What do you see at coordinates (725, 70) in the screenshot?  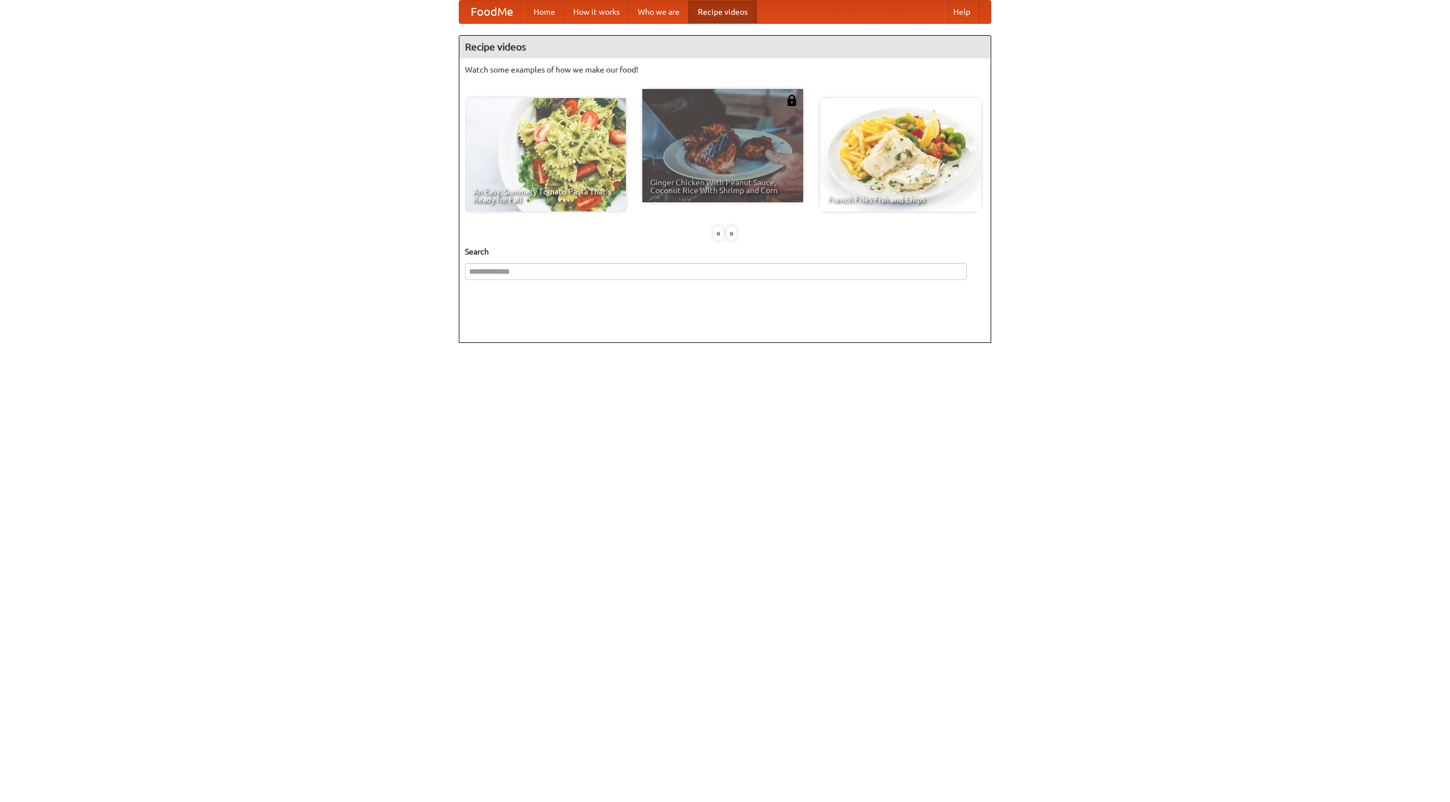 I see `p: Watch some examples of how we make our food!` at bounding box center [725, 70].